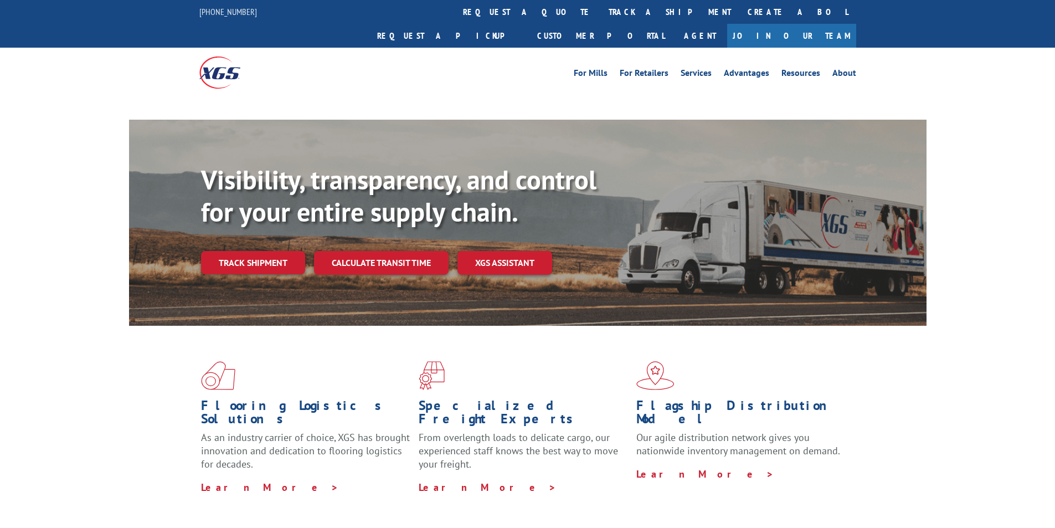  Describe the element at coordinates (381, 262) in the screenshot. I see `a: Calculate transit time` at that location.